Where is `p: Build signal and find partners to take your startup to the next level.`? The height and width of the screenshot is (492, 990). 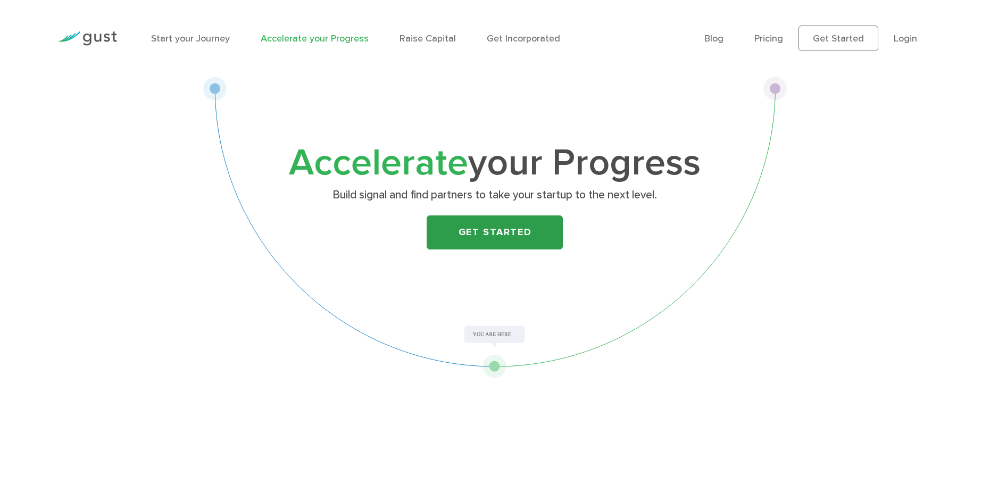
p: Build signal and find partners to take your startup to the next level. is located at coordinates (495, 195).